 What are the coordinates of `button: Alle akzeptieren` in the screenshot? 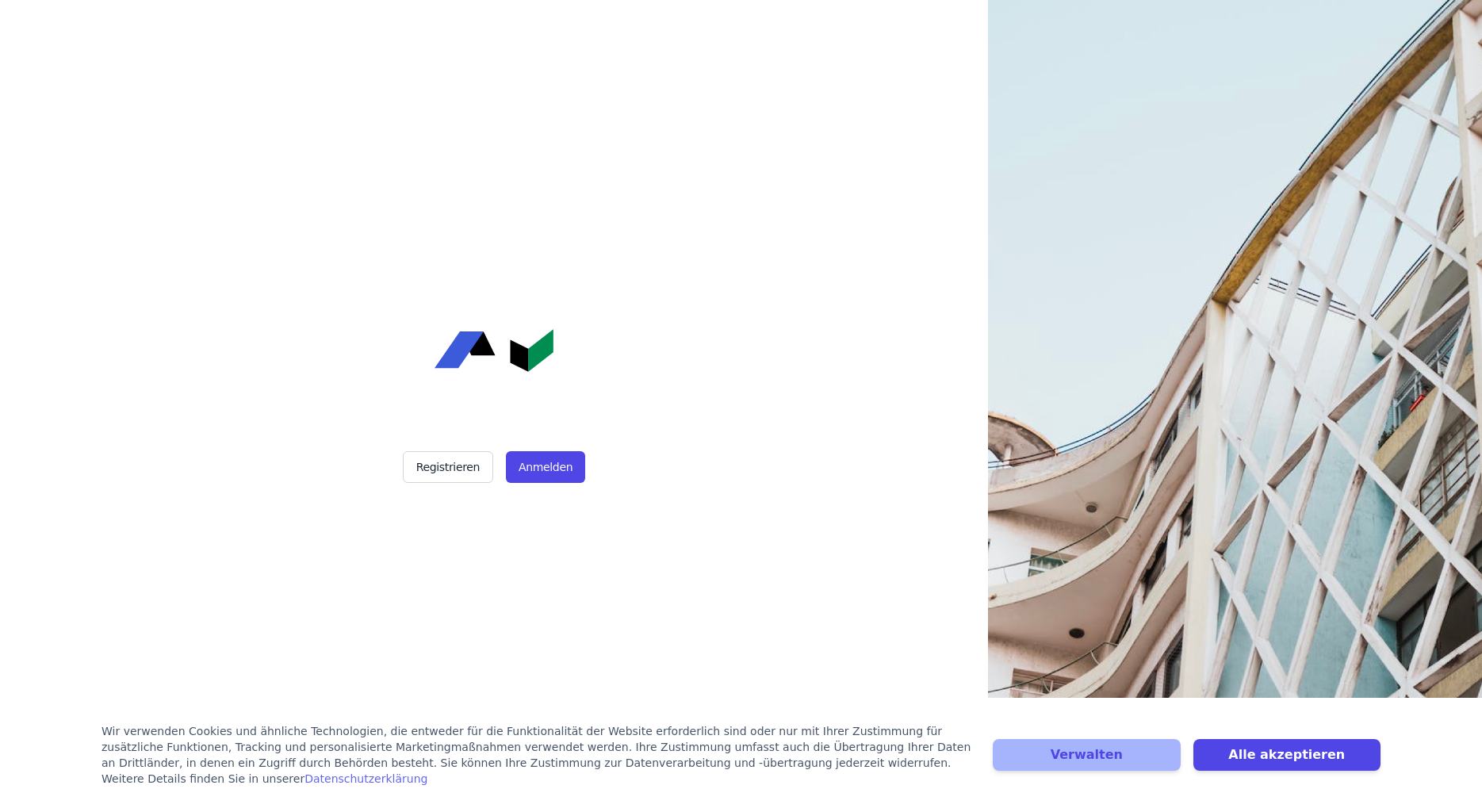 It's located at (1287, 754).